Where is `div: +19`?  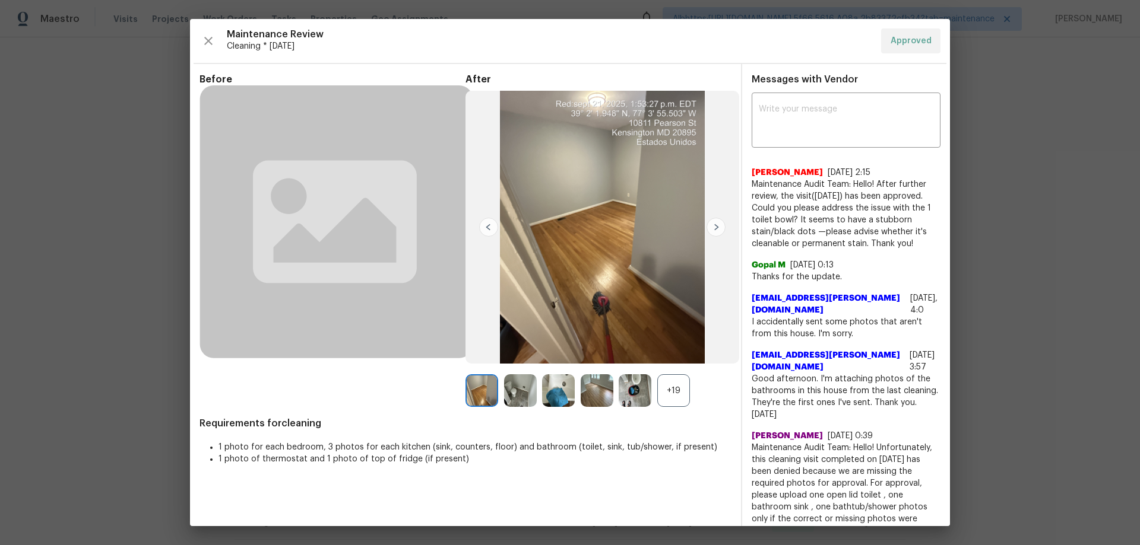
div: +19 is located at coordinates (673, 391).